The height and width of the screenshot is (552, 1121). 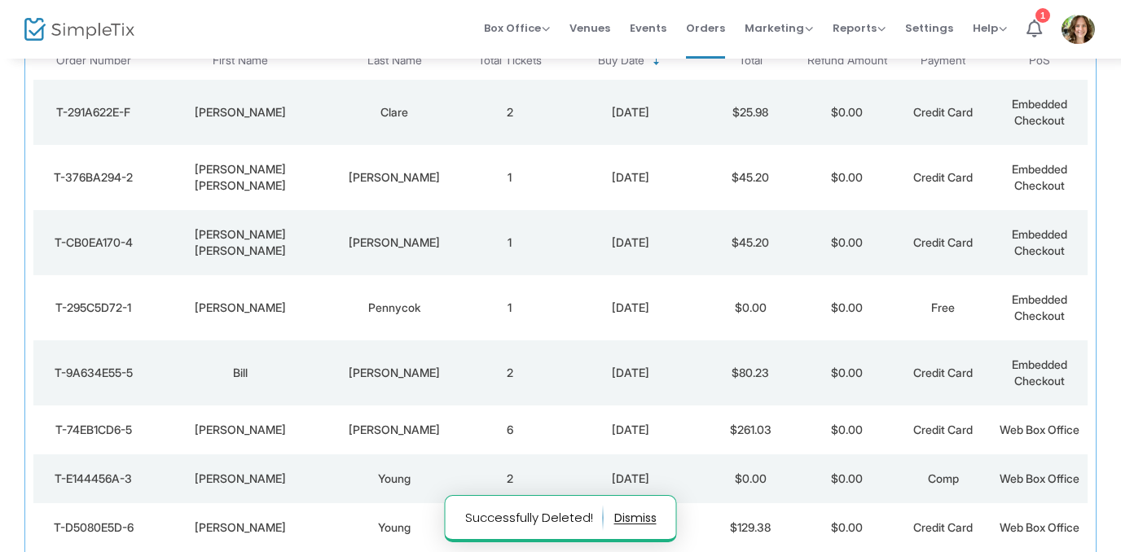 I want to click on div: T-D5080E5D-6, so click(x=94, y=528).